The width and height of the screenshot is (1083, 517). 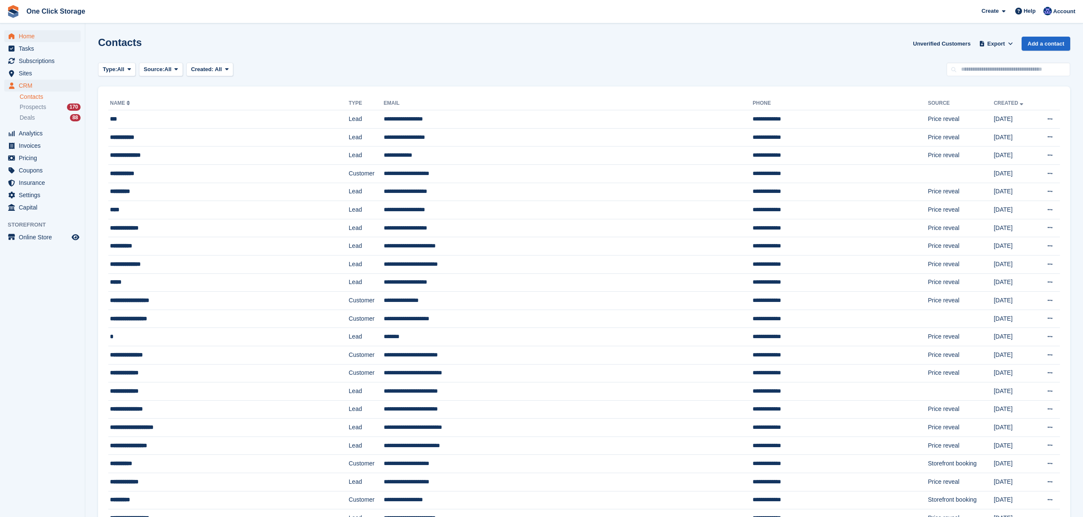 I want to click on span: Export, so click(x=996, y=44).